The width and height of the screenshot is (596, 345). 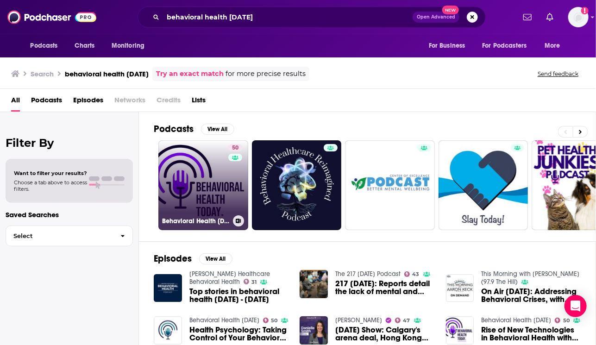 What do you see at coordinates (88, 102) in the screenshot?
I see `a: Episodes` at bounding box center [88, 102].